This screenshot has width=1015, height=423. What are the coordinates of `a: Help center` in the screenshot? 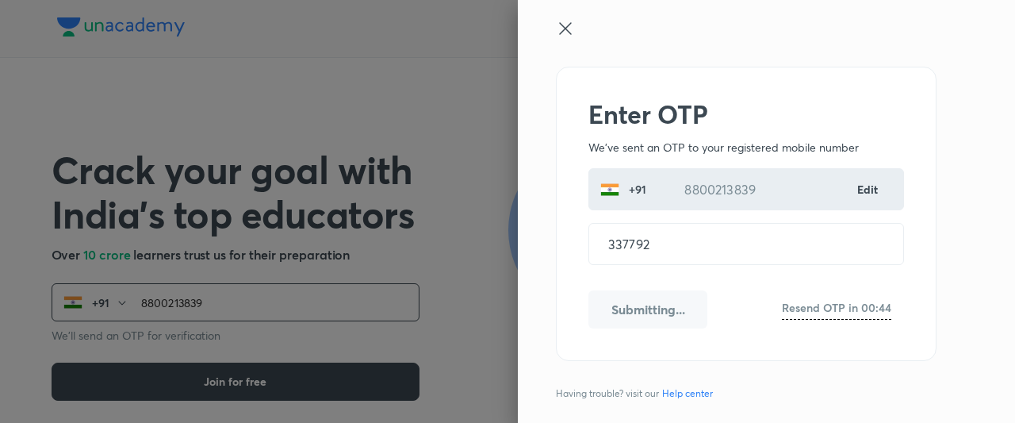 It's located at (688, 393).